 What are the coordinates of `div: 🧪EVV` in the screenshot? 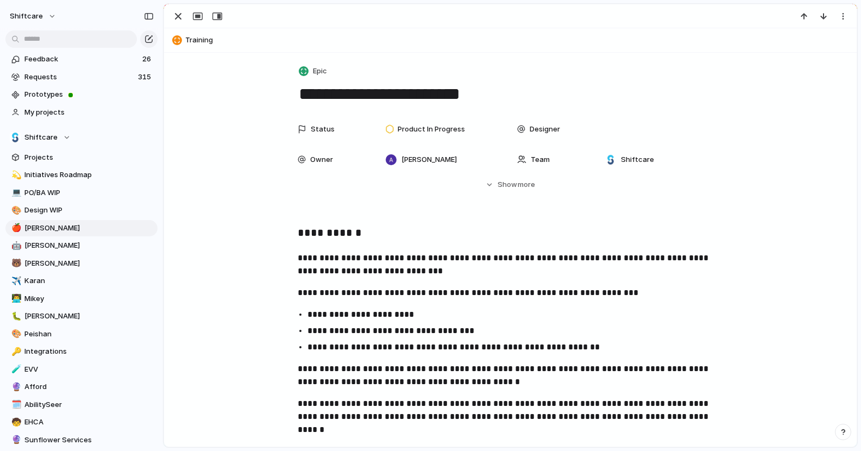 It's located at (82, 370).